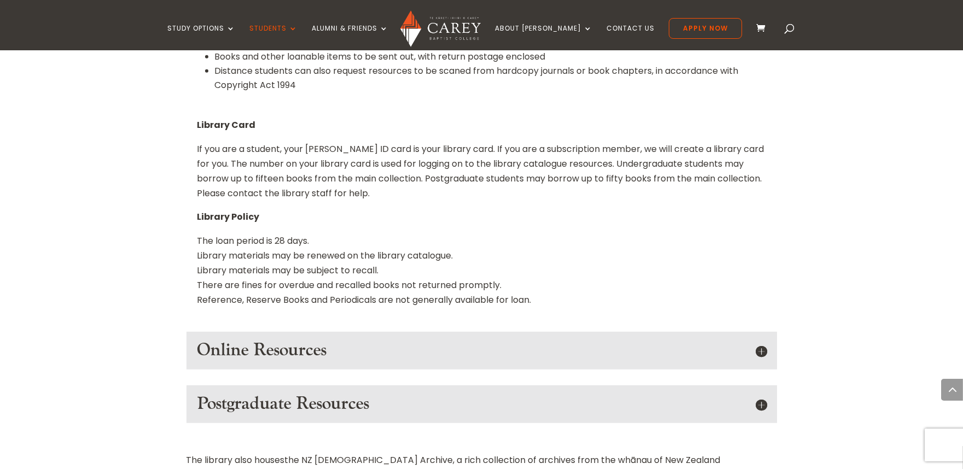 The width and height of the screenshot is (963, 469). I want to click on h5: Online Resources, so click(482, 350).